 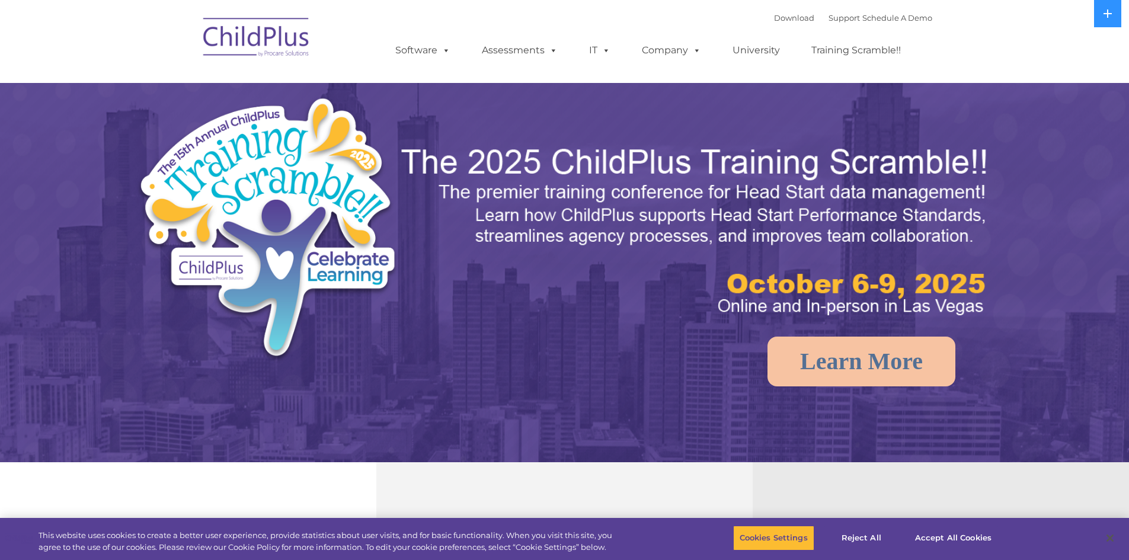 I want to click on button: Cookies Settings, so click(x=773, y=538).